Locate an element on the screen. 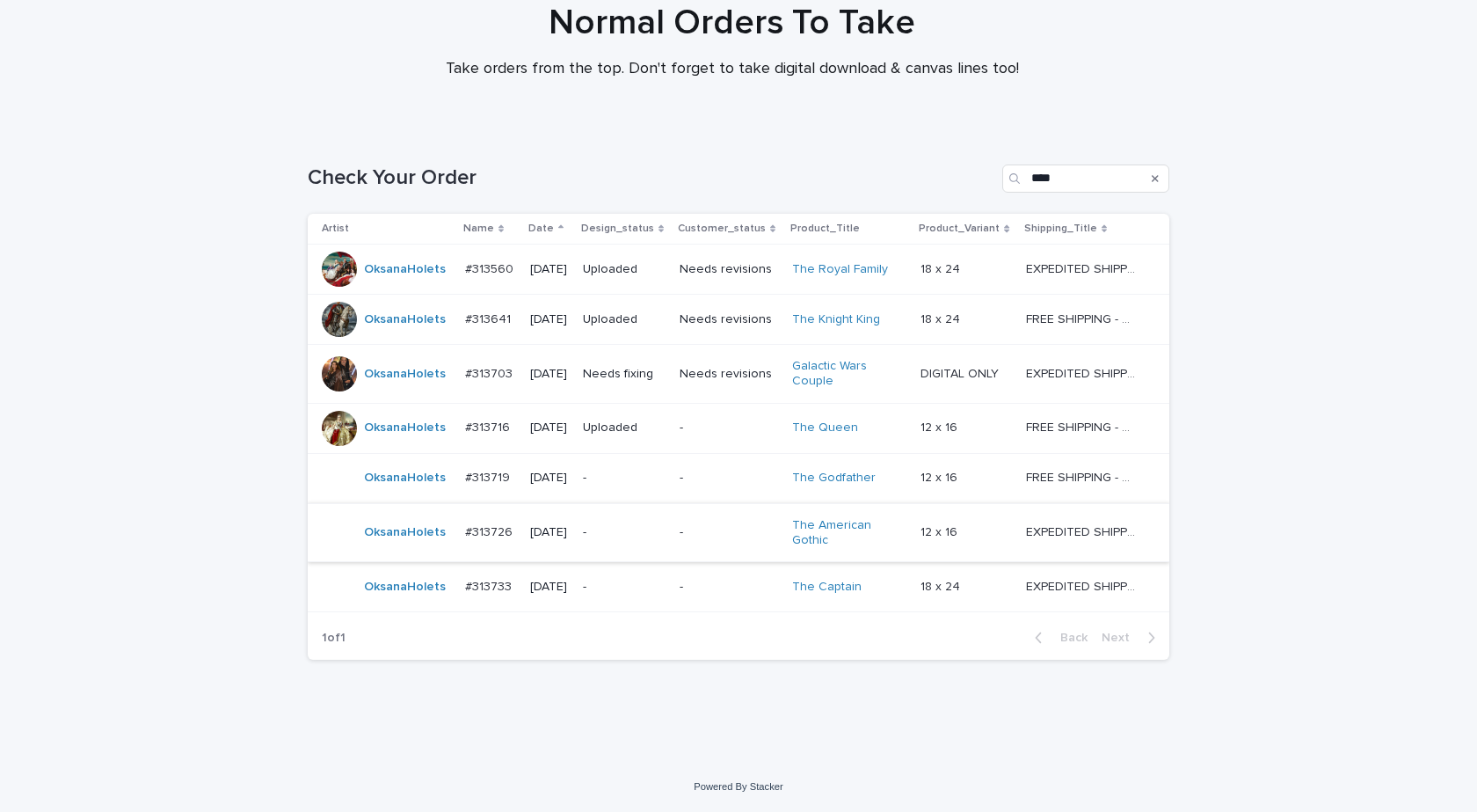  p: Product_Variant is located at coordinates (959, 229).